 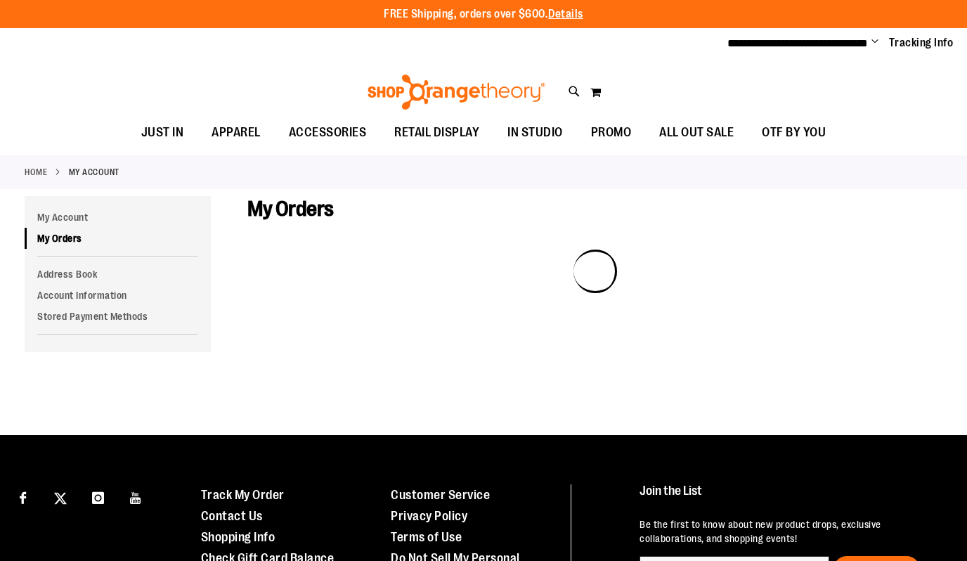 I want to click on a: Contact Us, so click(x=232, y=516).